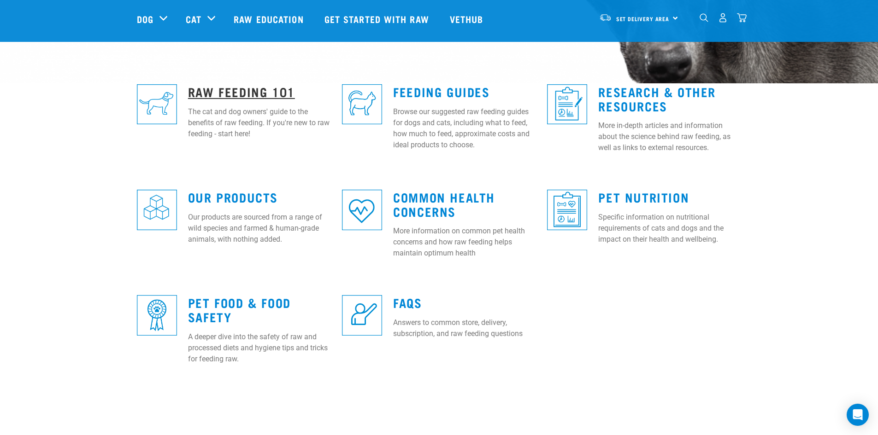 The image size is (878, 435). Describe the element at coordinates (441, 91) in the screenshot. I see `a: Feeding Guides` at that location.